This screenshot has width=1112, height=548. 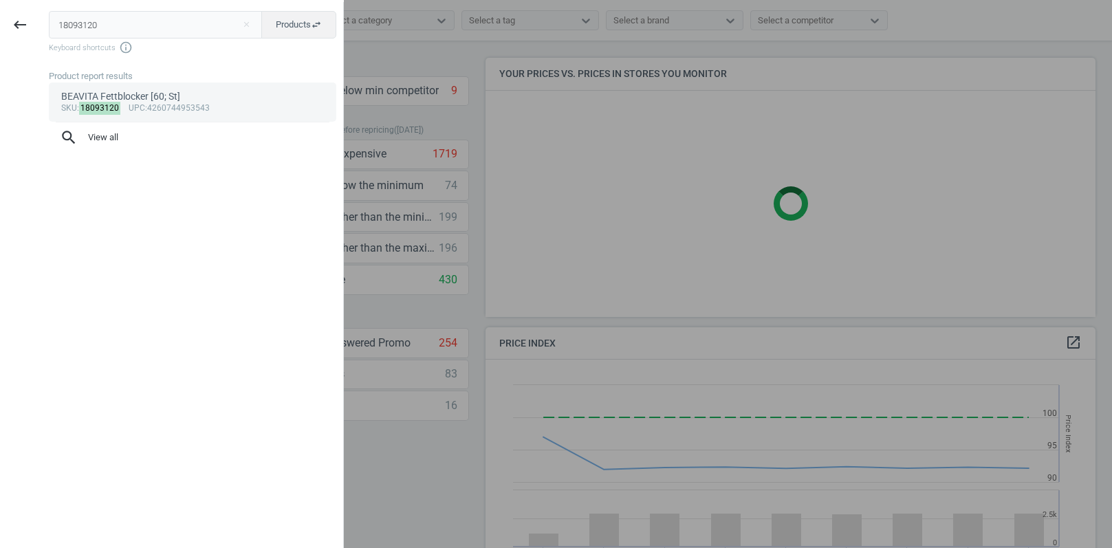 I want to click on span: sku, so click(x=69, y=108).